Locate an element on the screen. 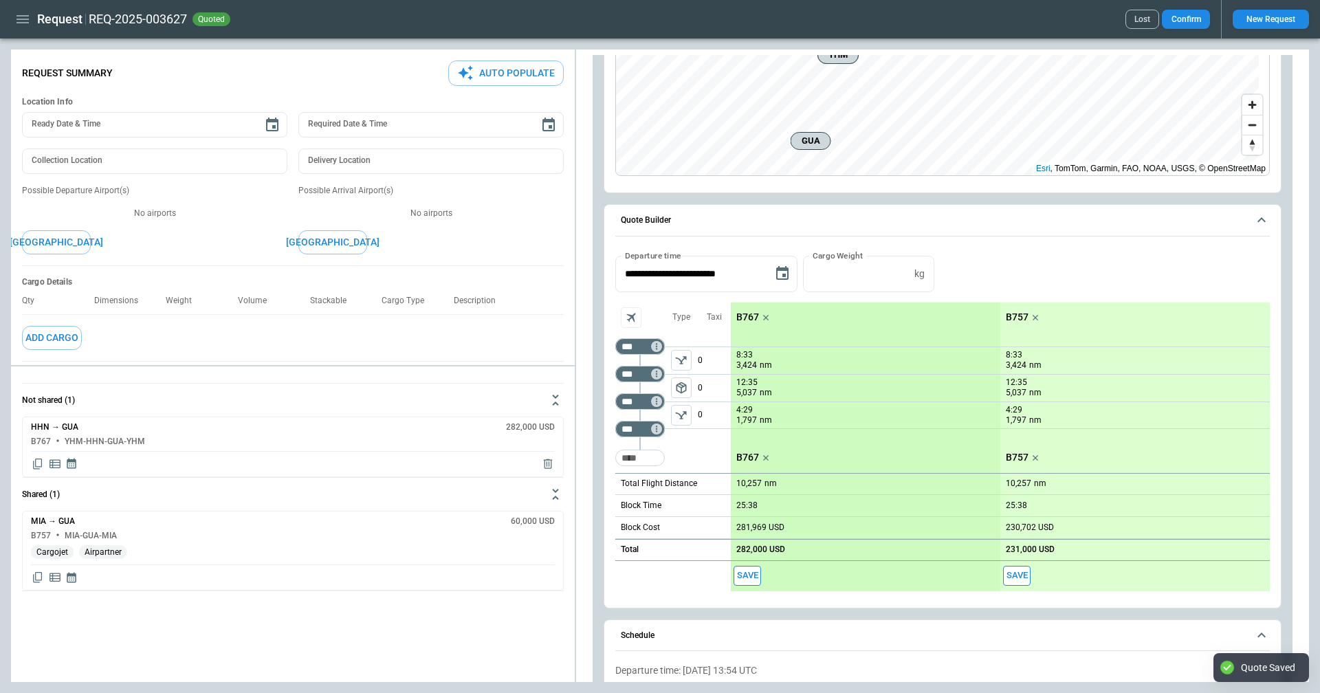  p: 5,037 is located at coordinates (1016, 392).